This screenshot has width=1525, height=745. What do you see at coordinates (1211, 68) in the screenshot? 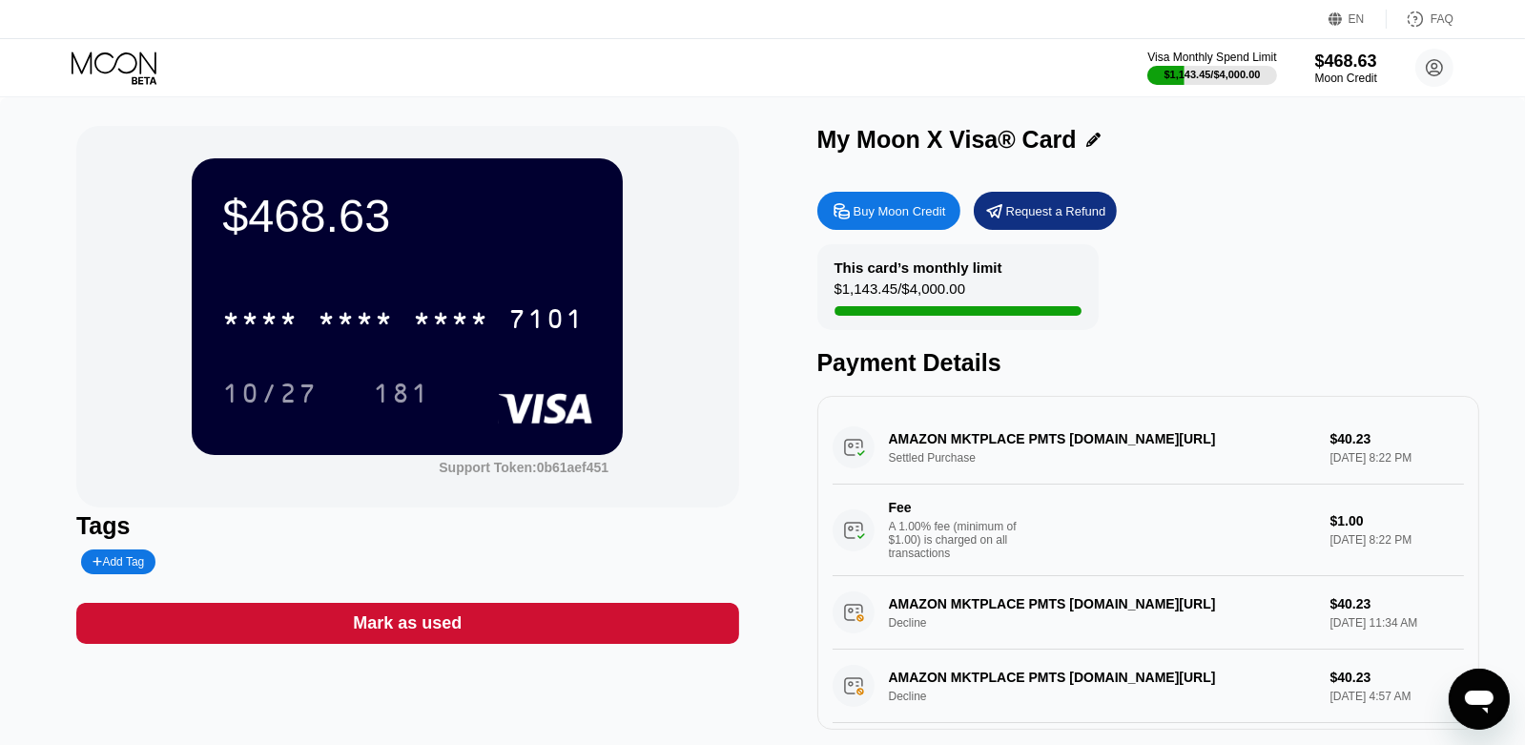
I see `div: Visa Monthly Spend Limit$1,143.45/$4,000.00` at bounding box center [1211, 68].